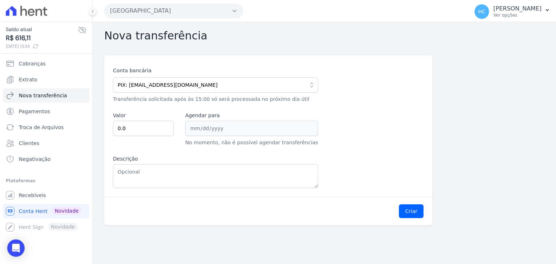 The image size is (556, 264). What do you see at coordinates (32, 64) in the screenshot?
I see `span: Cobranças` at bounding box center [32, 64].